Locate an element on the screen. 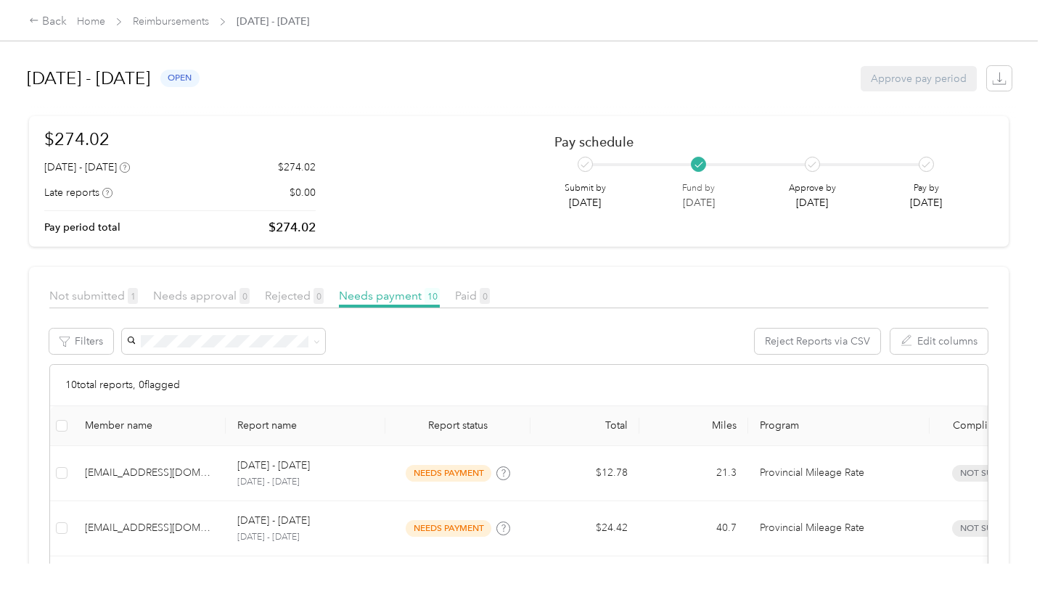  th: Program is located at coordinates (839, 426).